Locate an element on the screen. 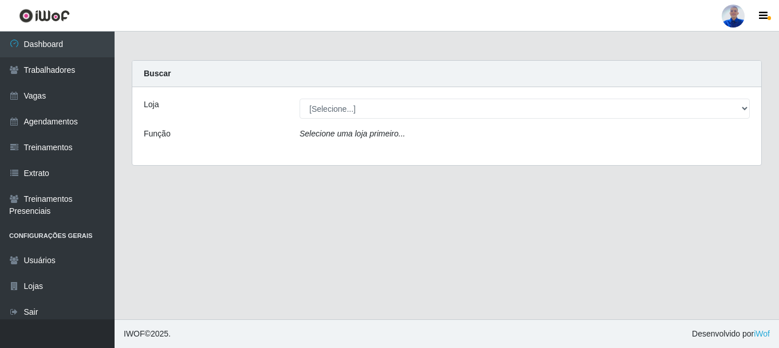 The width and height of the screenshot is (779, 348). i: Selecione uma loja primeiro... is located at coordinates (352, 134).